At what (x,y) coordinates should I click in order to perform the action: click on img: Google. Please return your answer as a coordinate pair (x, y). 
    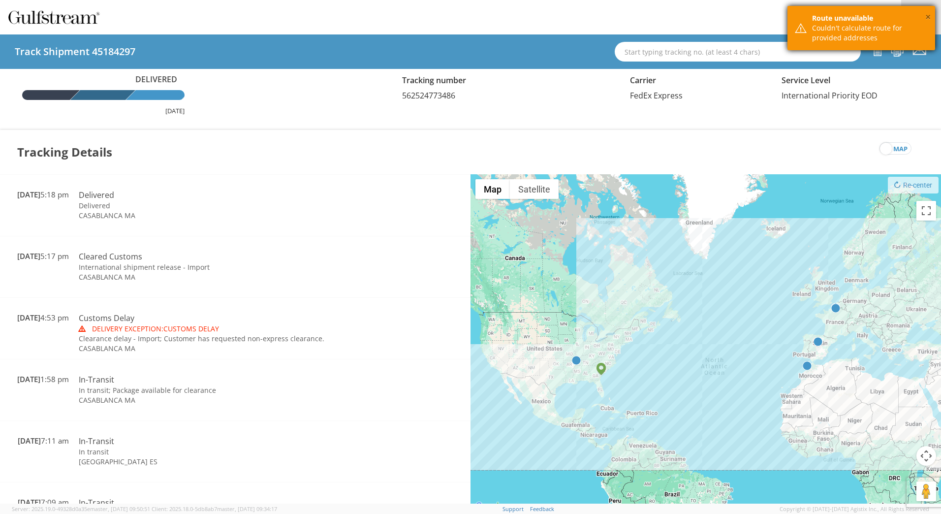
    Looking at the image, I should click on (489, 506).